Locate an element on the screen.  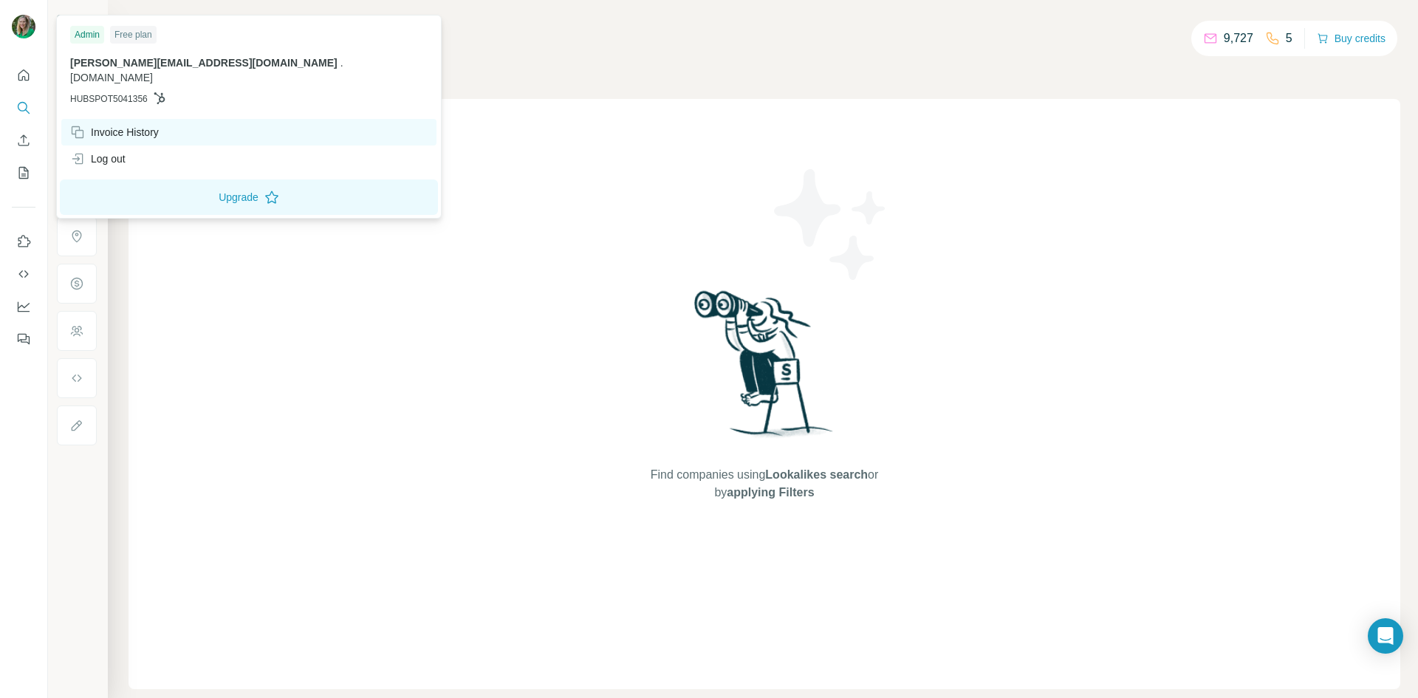
img: Surfe Illustration - Woman searching with binoculars is located at coordinates (765, 369).